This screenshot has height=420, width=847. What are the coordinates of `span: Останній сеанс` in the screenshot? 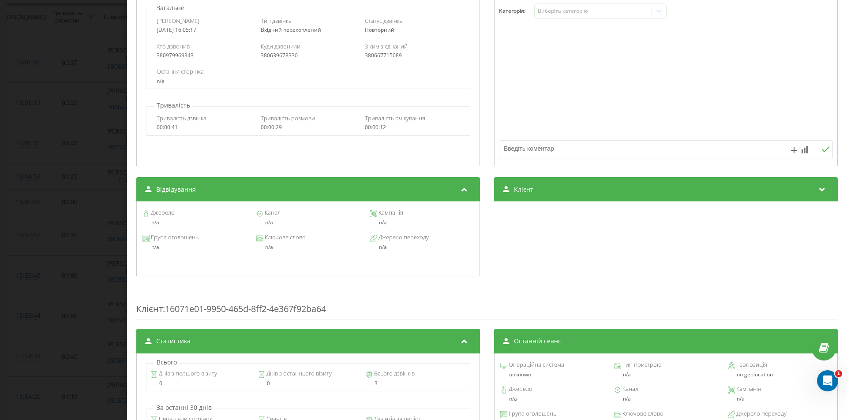 It's located at (537, 341).